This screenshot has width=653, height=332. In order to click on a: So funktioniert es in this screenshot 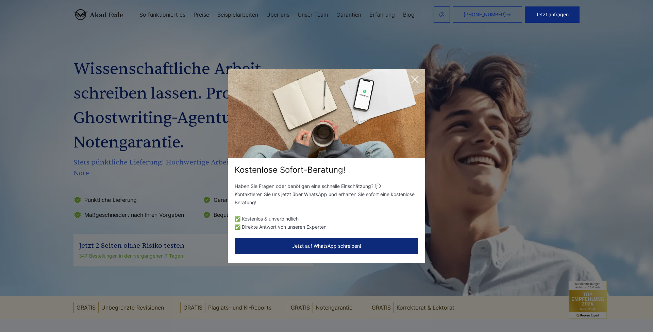, I will do `click(162, 15)`.